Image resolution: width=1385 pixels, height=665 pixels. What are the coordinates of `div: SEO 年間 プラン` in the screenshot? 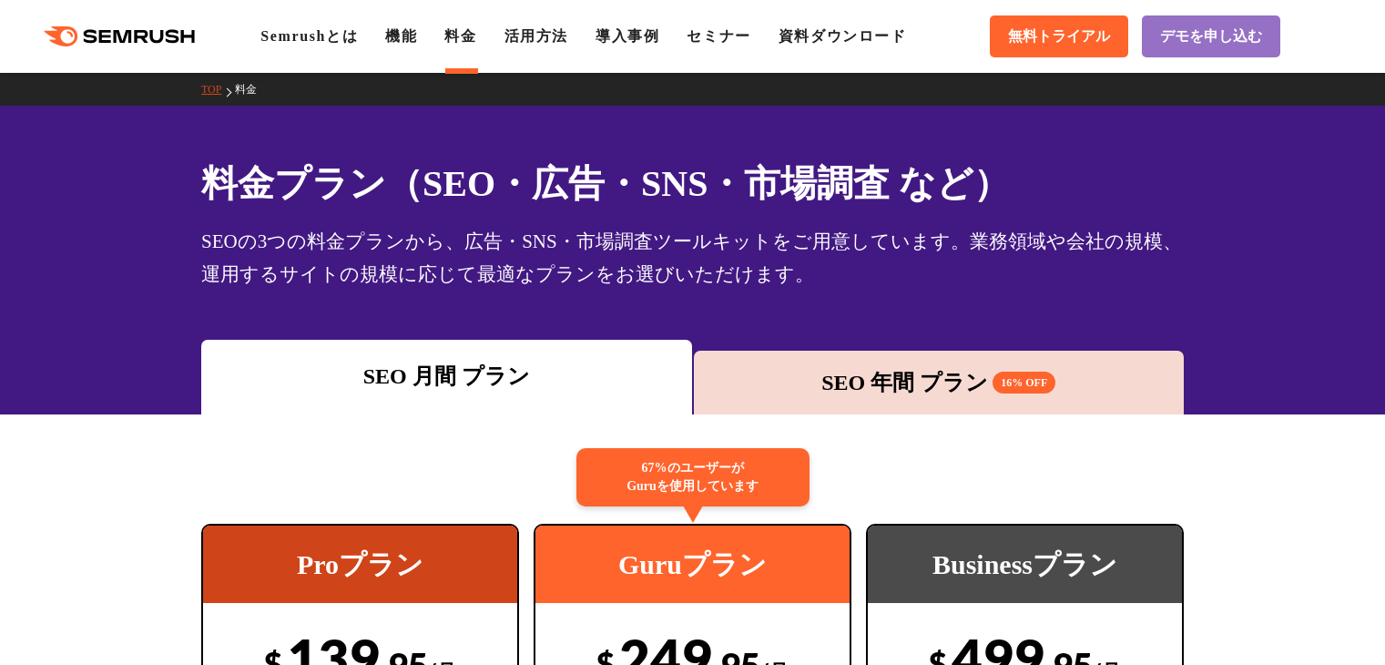 It's located at (939, 383).